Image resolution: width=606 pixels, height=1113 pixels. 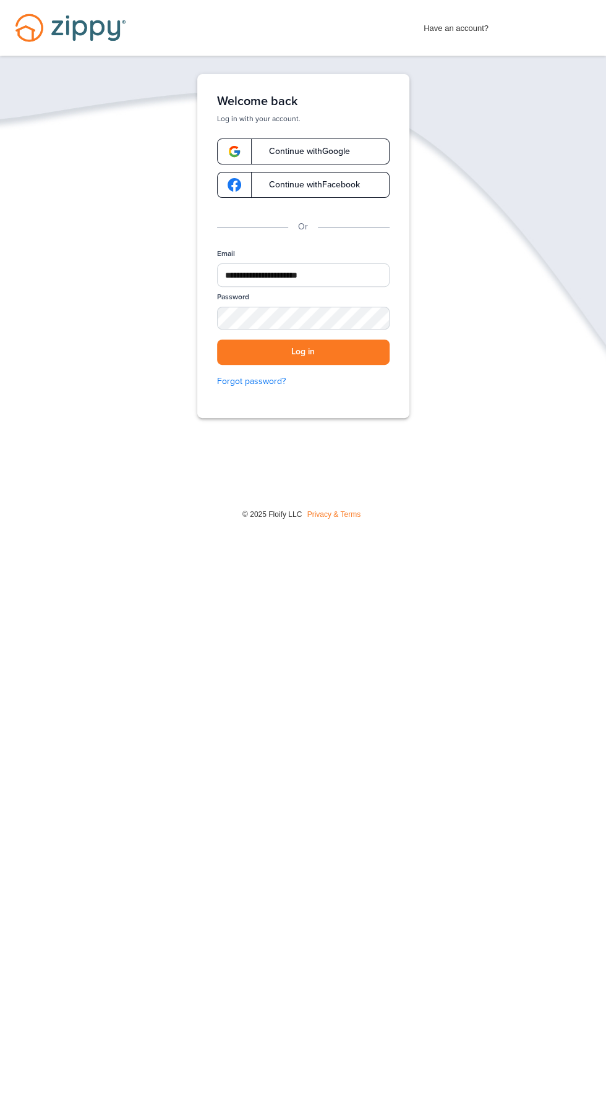 What do you see at coordinates (587, 1096) in the screenshot?
I see `img: Back to Top` at bounding box center [587, 1096].